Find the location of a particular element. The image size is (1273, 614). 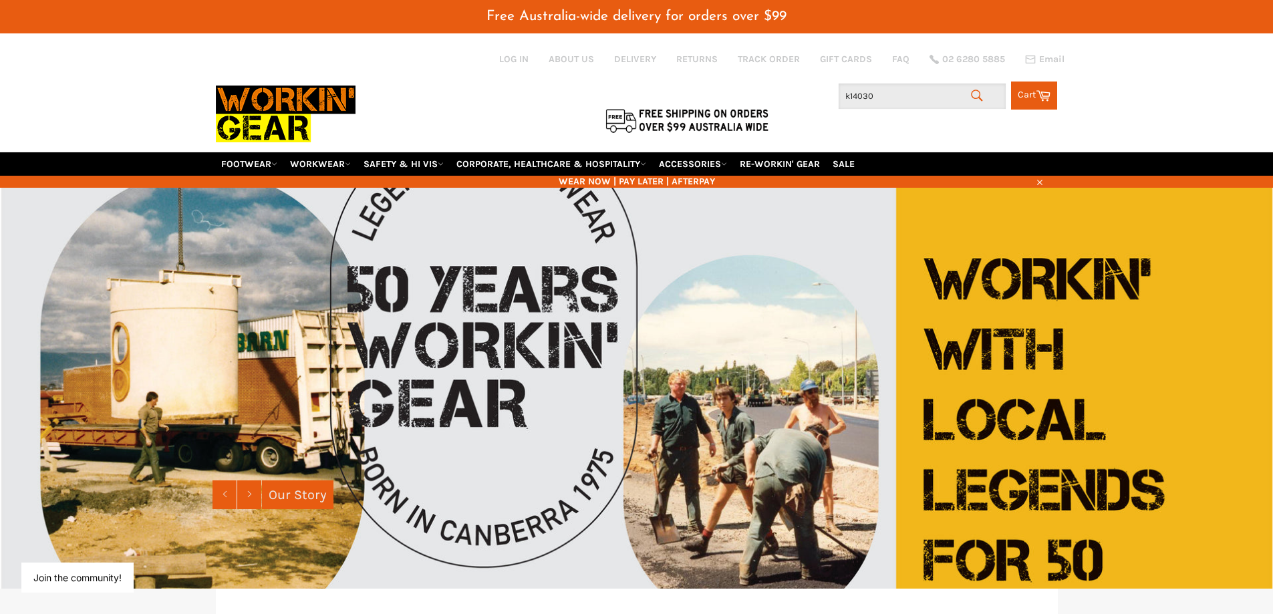

img: Flat $9.95 shipping Australia wide is located at coordinates (687, 120).